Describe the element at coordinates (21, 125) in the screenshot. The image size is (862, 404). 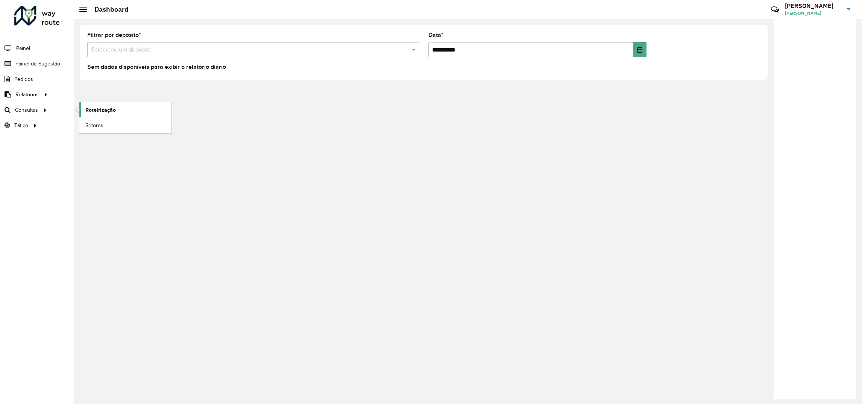
I see `span: Tático` at that location.